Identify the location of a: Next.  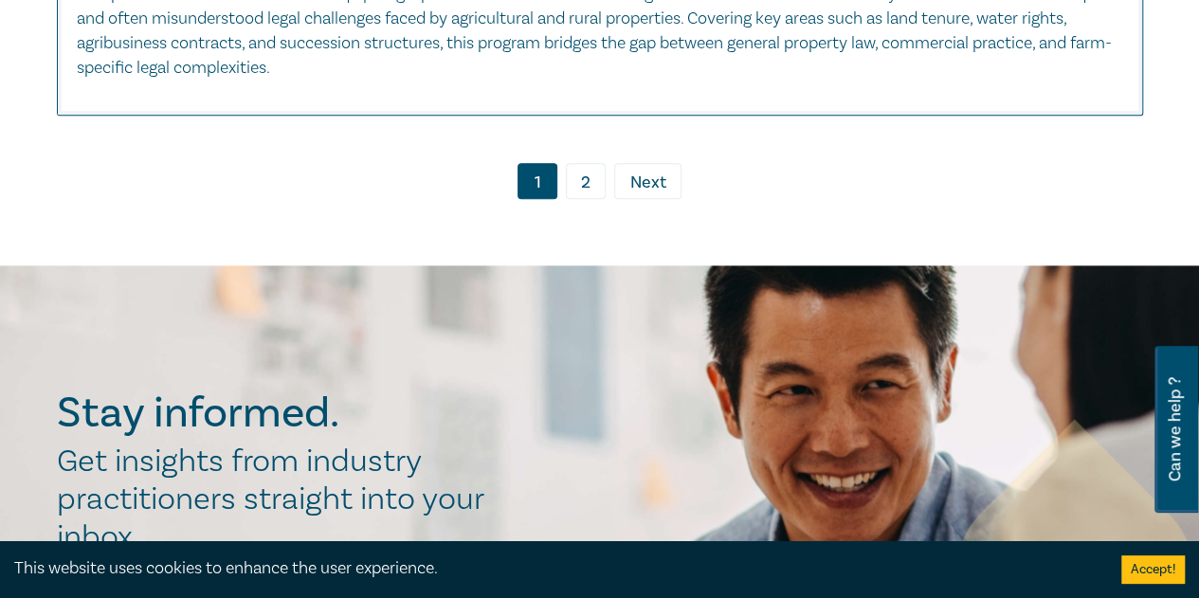
(647, 181).